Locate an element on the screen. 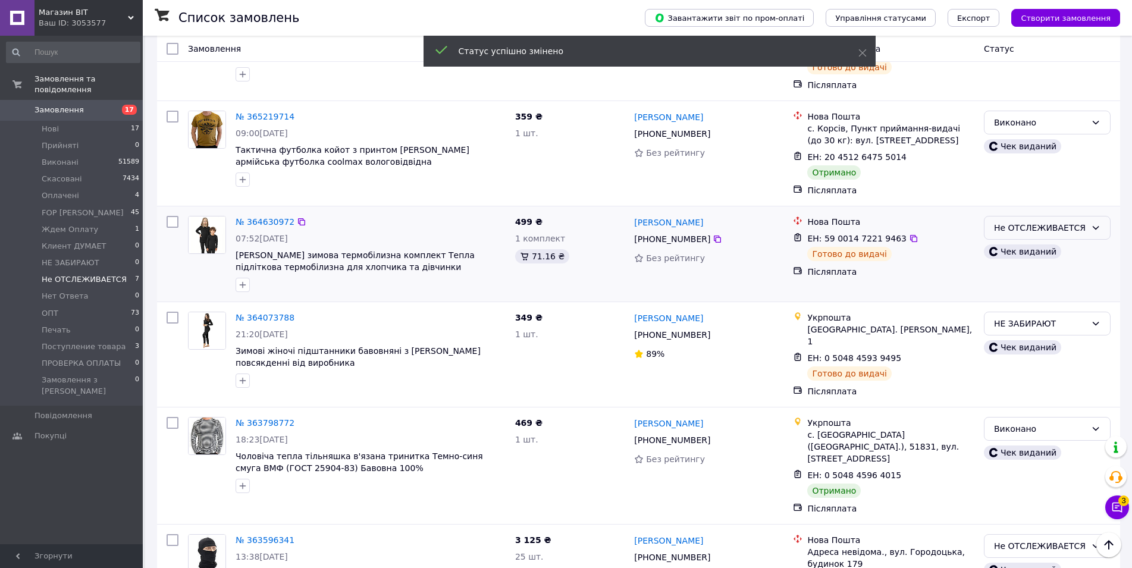  span: Клиент ДУМАЕТ is located at coordinates (74, 246).